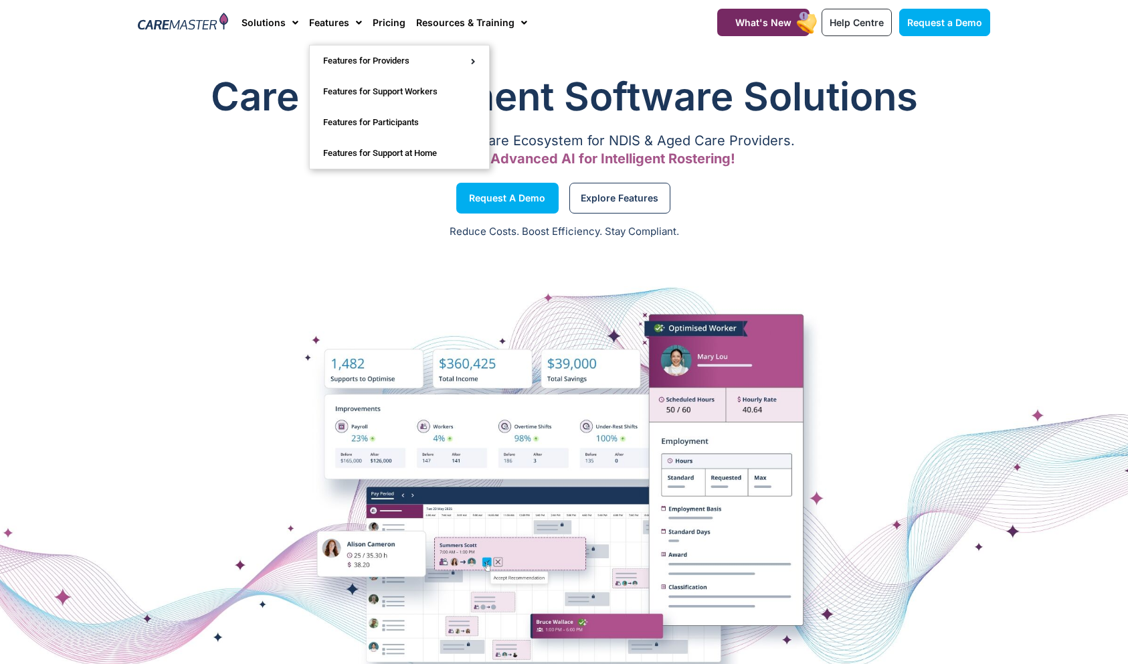  I want to click on a: Explore Features, so click(620, 198).